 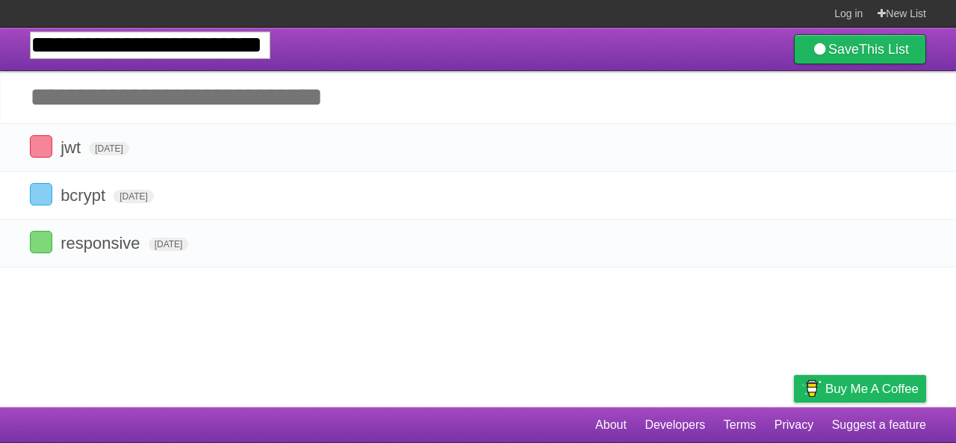 I want to click on a: Buy me a coffee, so click(x=860, y=388).